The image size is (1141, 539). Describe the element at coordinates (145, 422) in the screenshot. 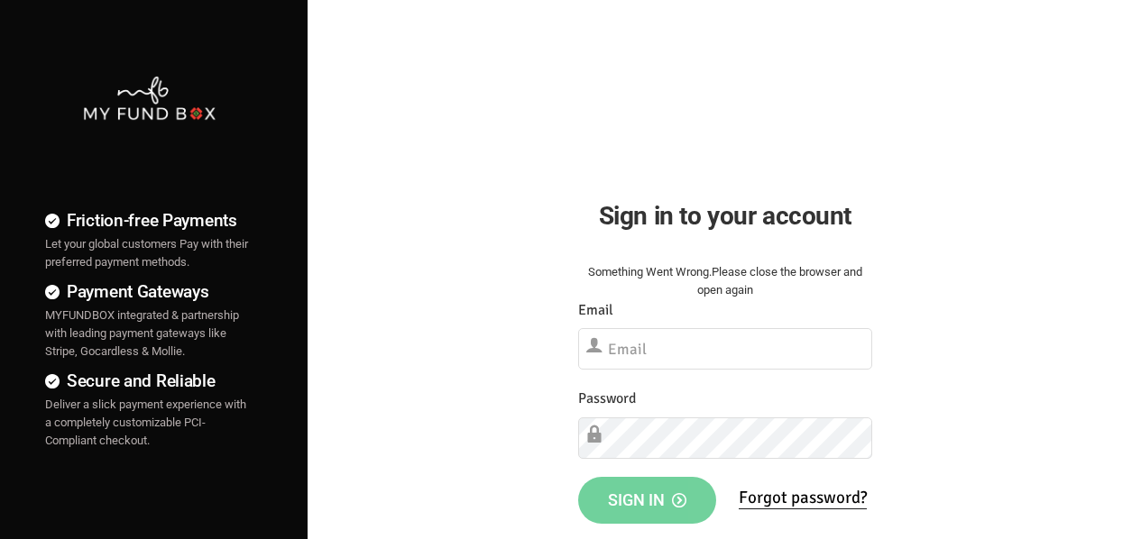

I see `span: Deliver a slick payment experience with a completely customizable PCI-Compliant checkout.` at that location.